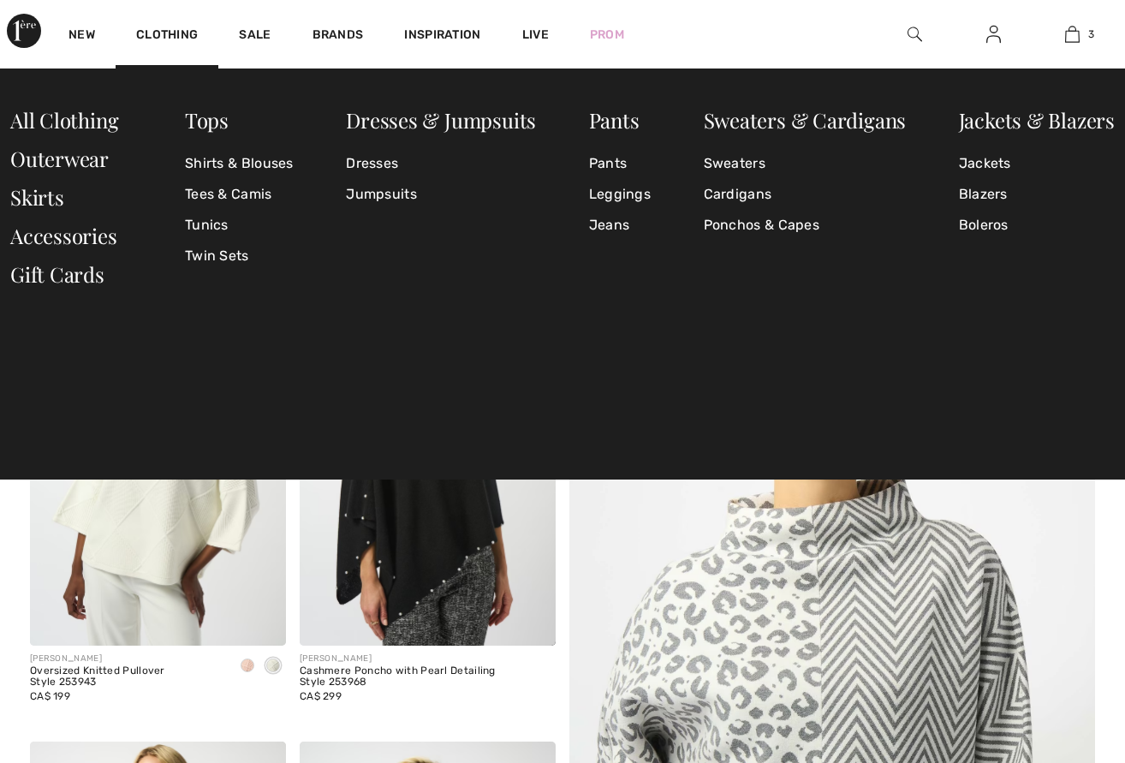 The height and width of the screenshot is (763, 1125). Describe the element at coordinates (320, 696) in the screenshot. I see `span: CA$ 299` at that location.